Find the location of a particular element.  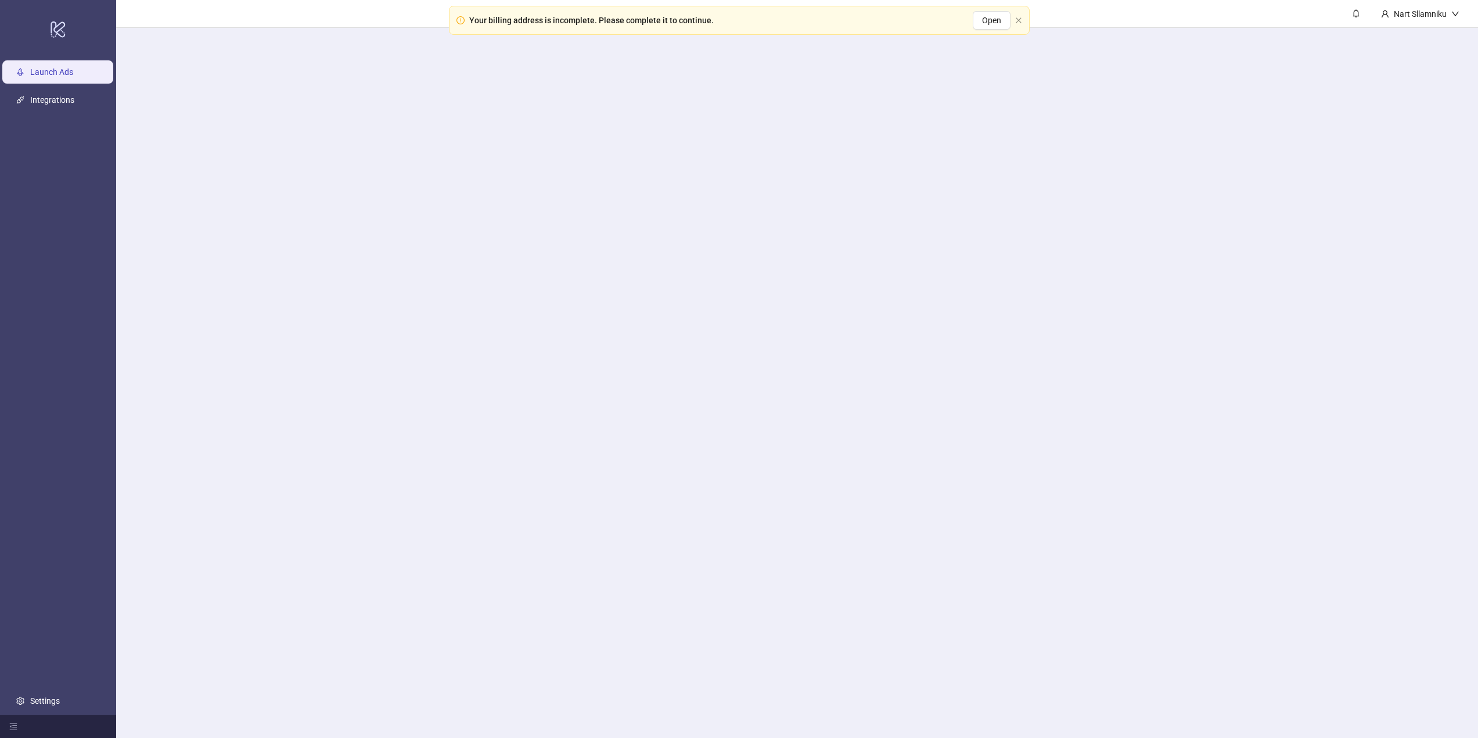

span: Open is located at coordinates (991, 20).